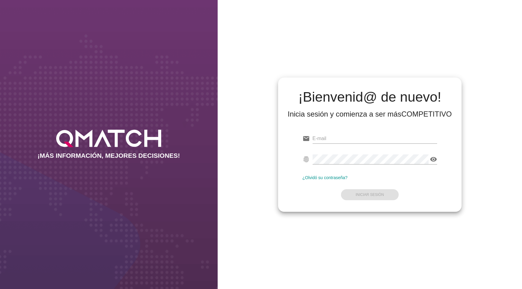  What do you see at coordinates (370, 97) in the screenshot?
I see `h2: ¡Bienvenid@ de nuevo!` at bounding box center [370, 97].